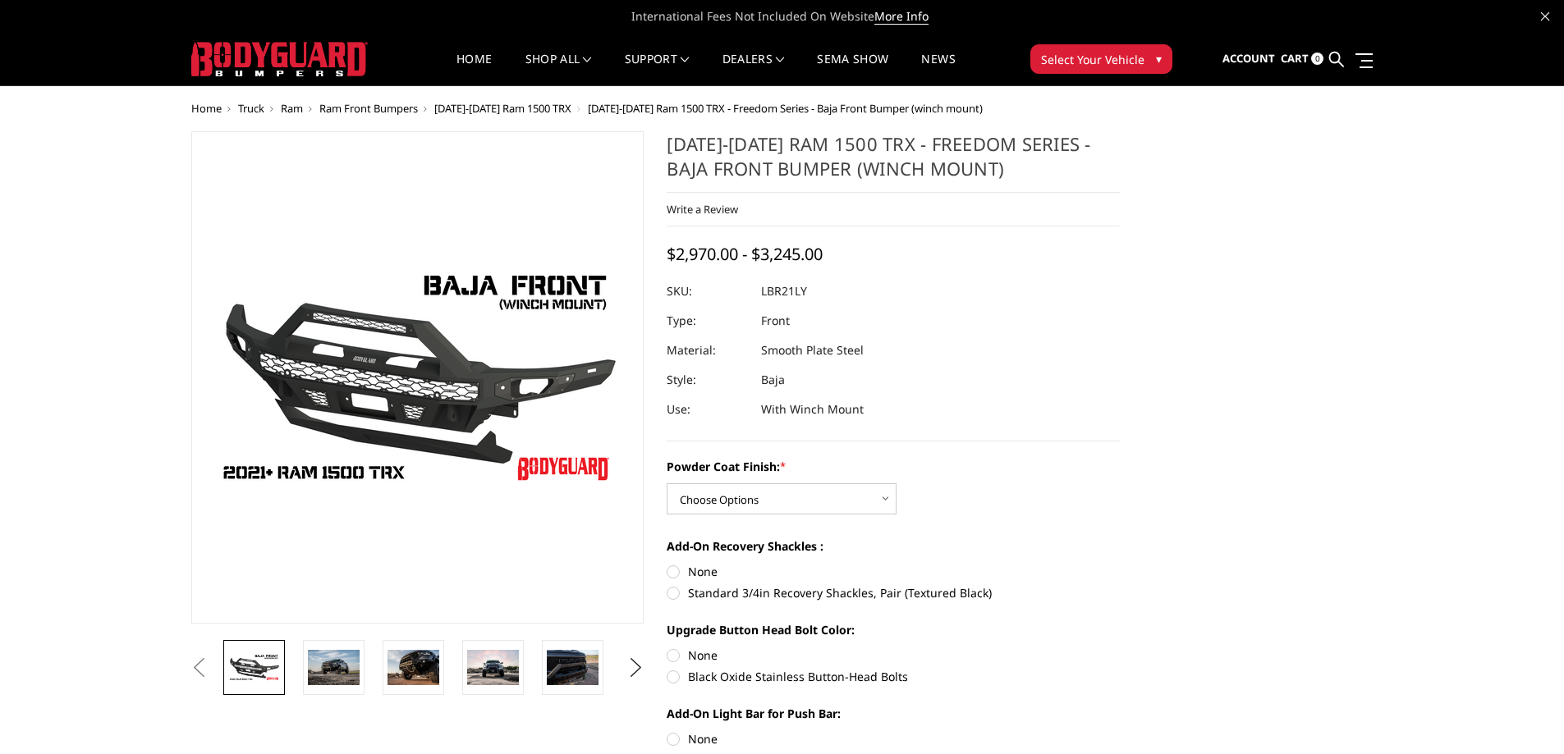  Describe the element at coordinates (418, 378) in the screenshot. I see `a: 2021-2024 Ram 1500 TRX - Freedom Series - Baja Front Bumper (winch mount)` at that location.